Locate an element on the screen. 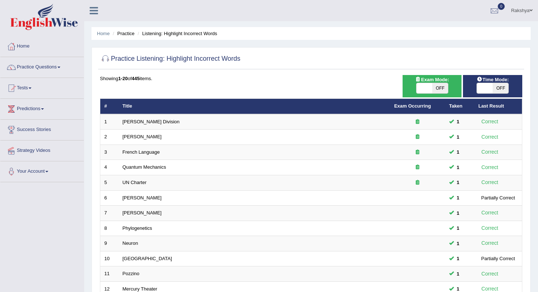 This screenshot has width=538, height=292. li: Listening: Highlight Incorrect Words is located at coordinates (176, 33).